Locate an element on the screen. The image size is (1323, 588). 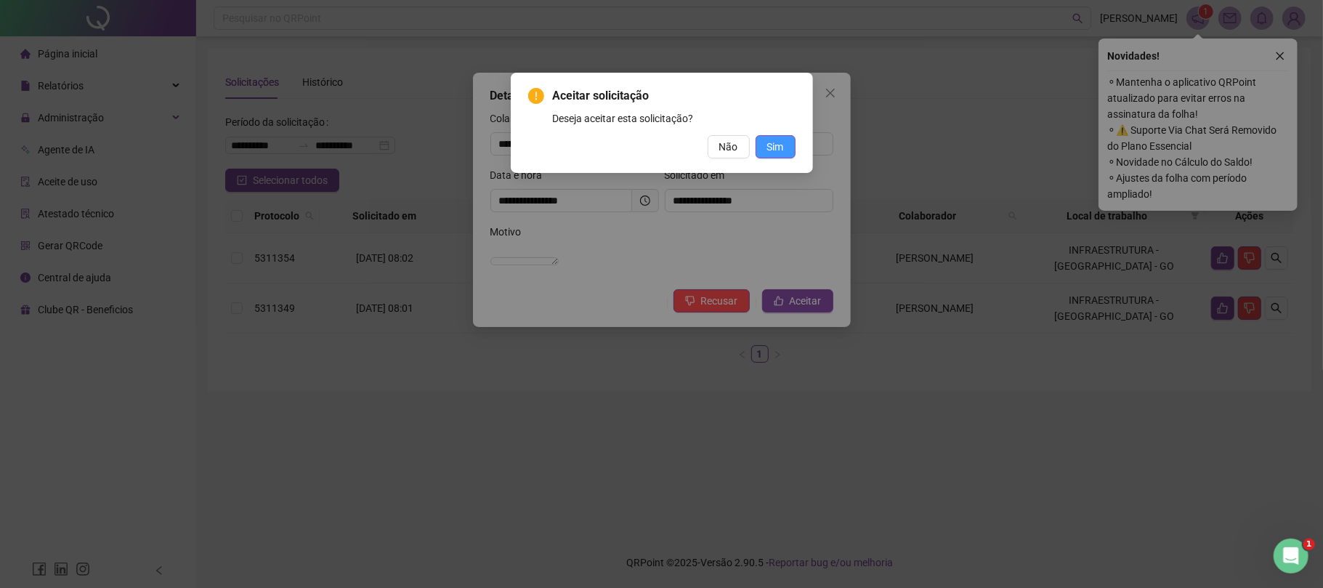
span: Não is located at coordinates (728, 147).